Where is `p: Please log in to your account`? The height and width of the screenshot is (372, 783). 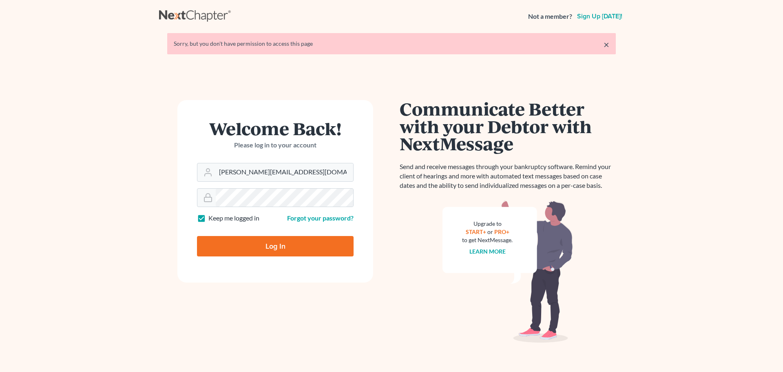
p: Please log in to your account is located at coordinates (275, 145).